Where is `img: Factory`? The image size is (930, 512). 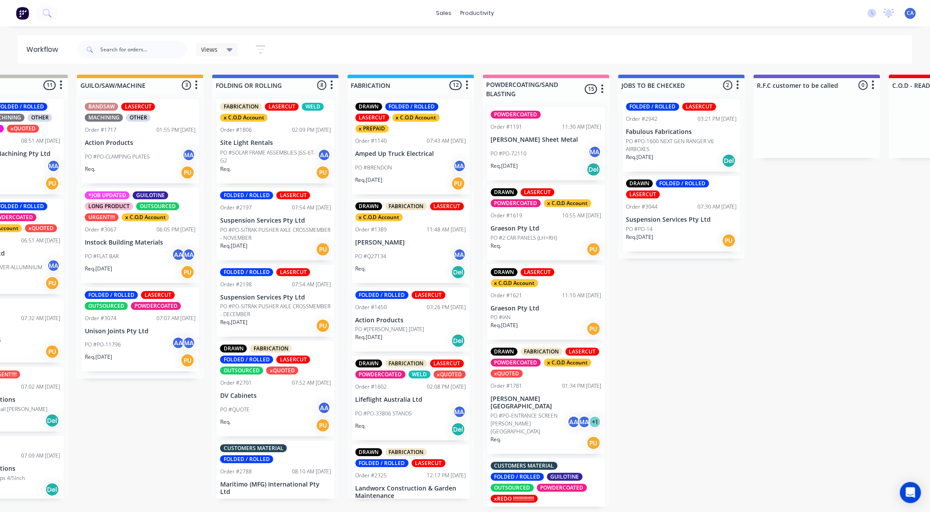
img: Factory is located at coordinates (22, 13).